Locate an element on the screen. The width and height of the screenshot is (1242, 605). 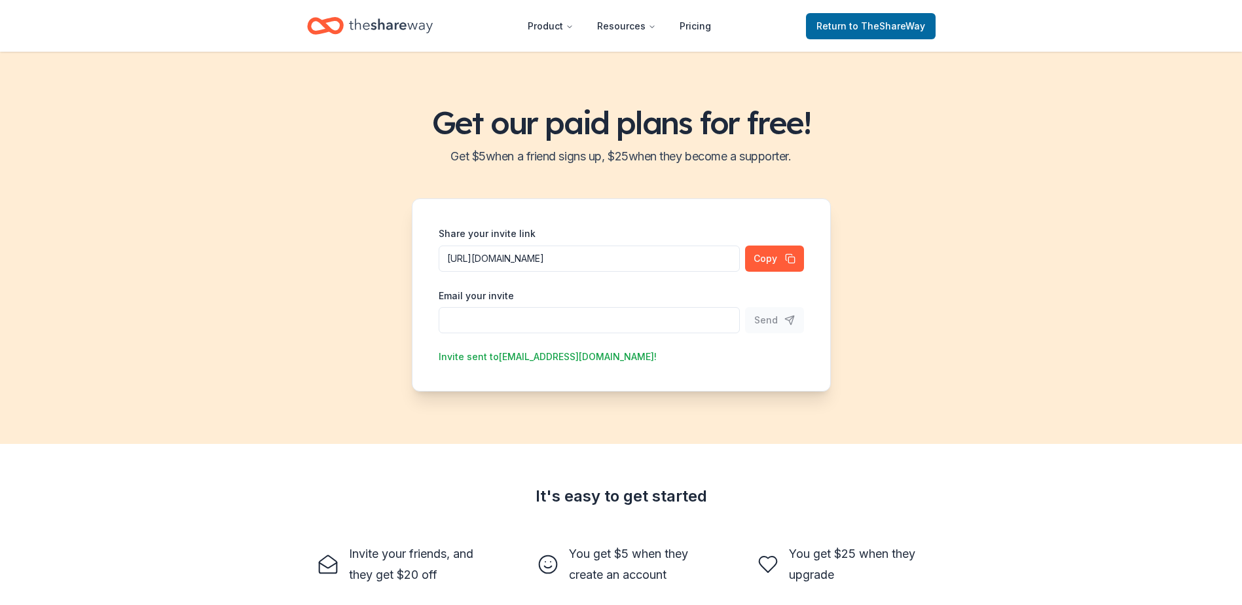
div: It's easy to get started is located at coordinates (622, 496).